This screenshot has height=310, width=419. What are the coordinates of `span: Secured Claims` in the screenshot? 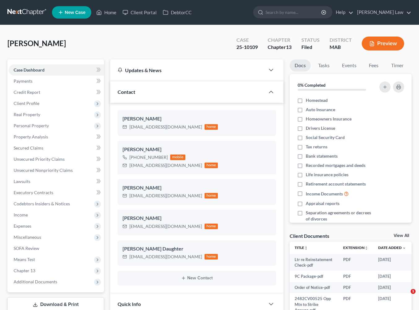 It's located at (28, 148).